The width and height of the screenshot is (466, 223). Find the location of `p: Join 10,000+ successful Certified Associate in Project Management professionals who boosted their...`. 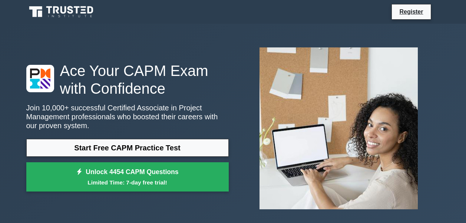

p: Join 10,000+ successful Certified Associate in Project Management professionals who boosted their... is located at coordinates (127, 117).